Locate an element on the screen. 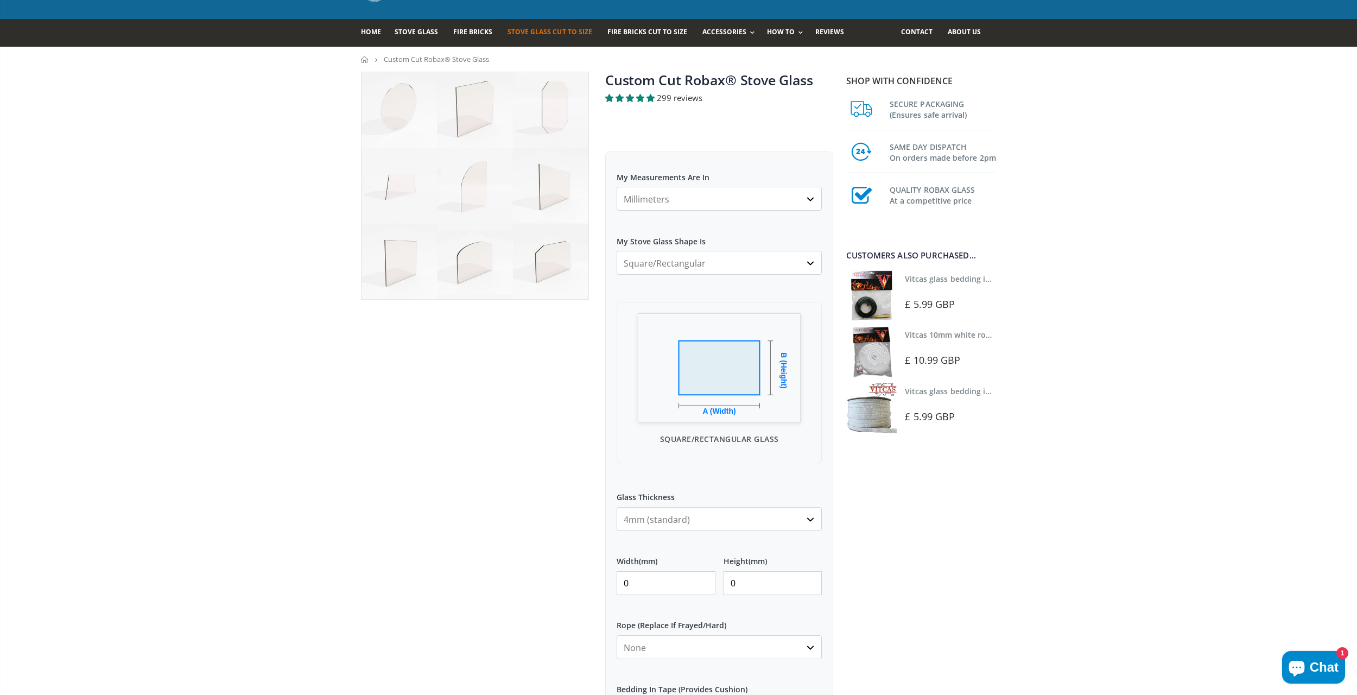 The height and width of the screenshot is (695, 1357). a: Custom Cut Robax® Stove Glass is located at coordinates (709, 80).